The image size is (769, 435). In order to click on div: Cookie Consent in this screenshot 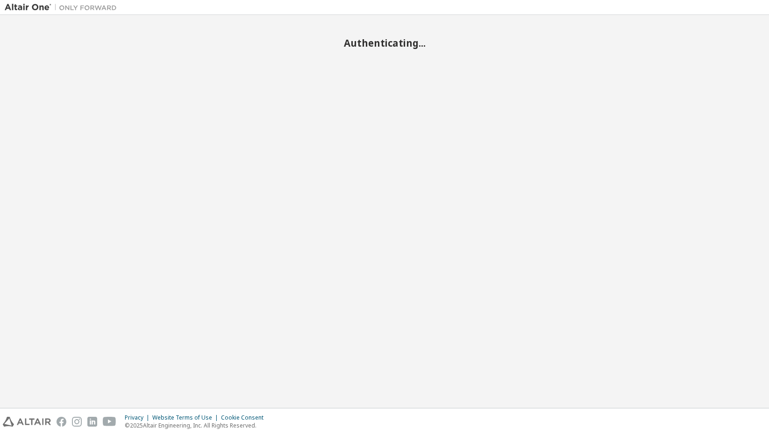, I will do `click(245, 418)`.